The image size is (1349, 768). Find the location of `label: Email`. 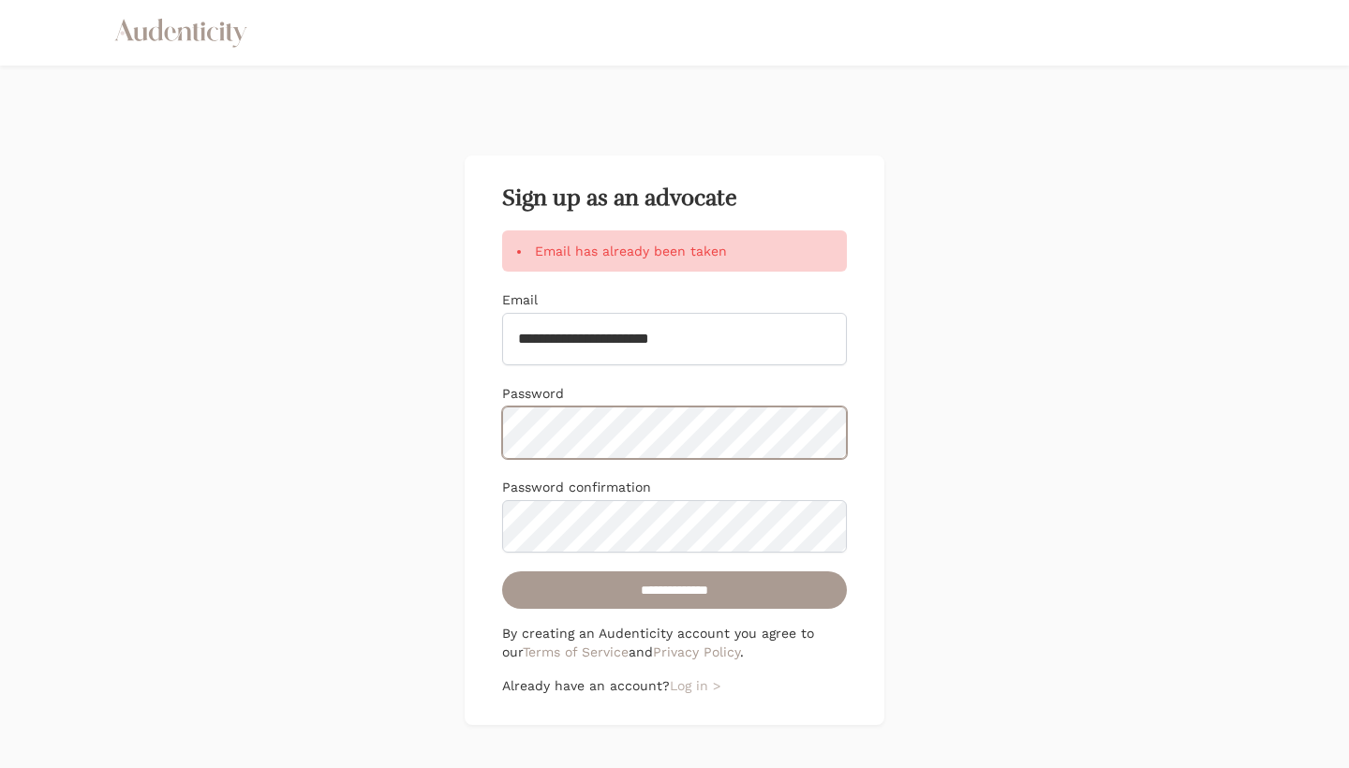

label: Email is located at coordinates (520, 300).